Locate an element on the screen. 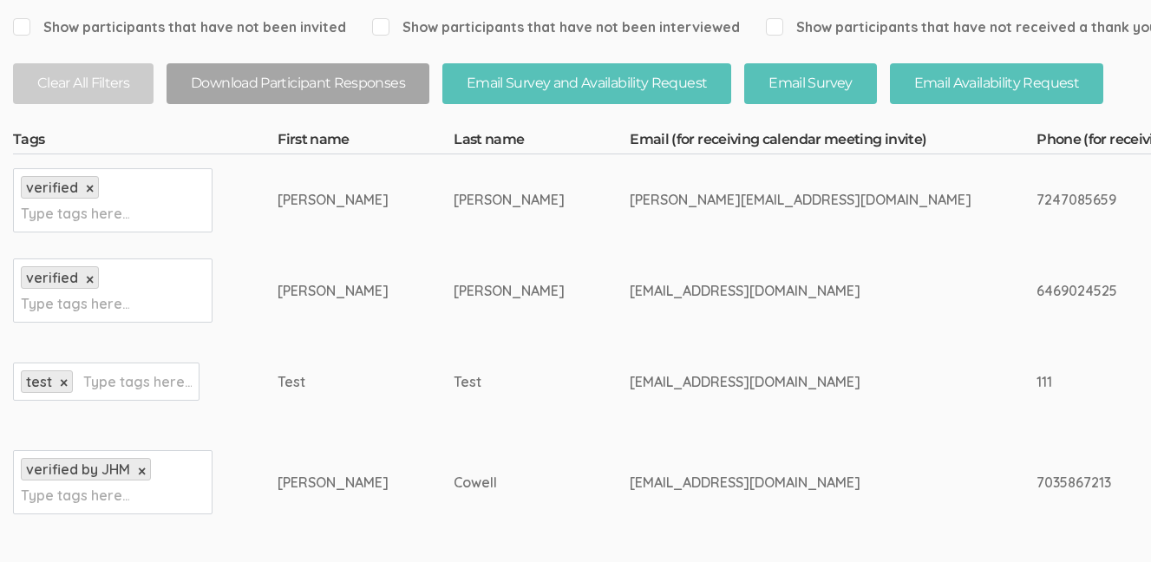 Image resolution: width=1151 pixels, height=562 pixels. span: verified by JHM is located at coordinates (78, 469).